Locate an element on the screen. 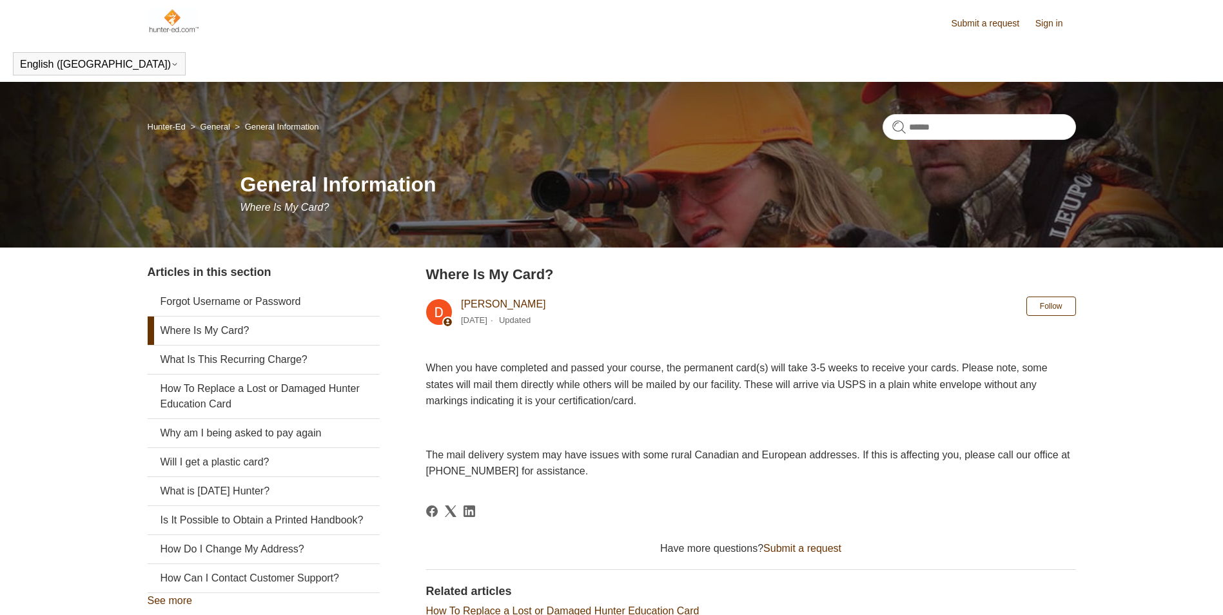  a: How Can I Contact Customer Support? is located at coordinates (264, 578).